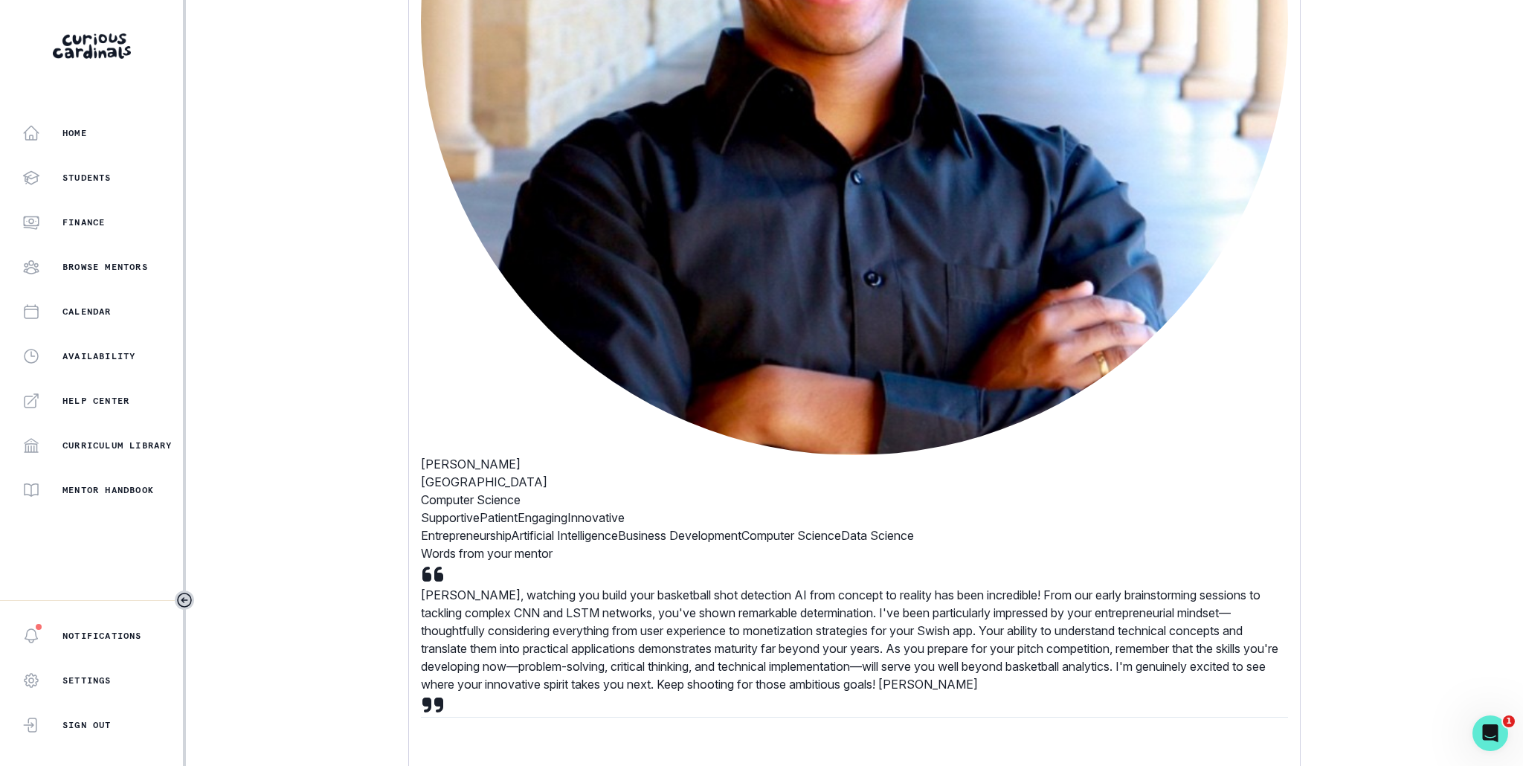 The height and width of the screenshot is (766, 1523). I want to click on p: Notifications, so click(102, 636).